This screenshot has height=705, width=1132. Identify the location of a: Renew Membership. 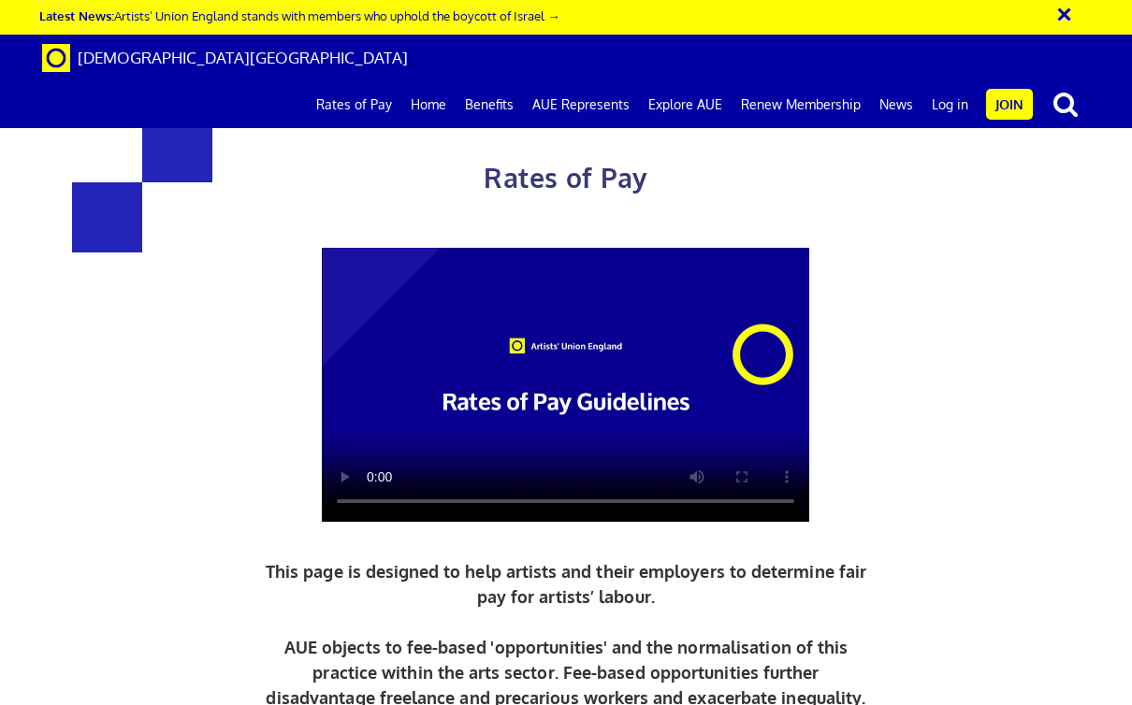
(801, 105).